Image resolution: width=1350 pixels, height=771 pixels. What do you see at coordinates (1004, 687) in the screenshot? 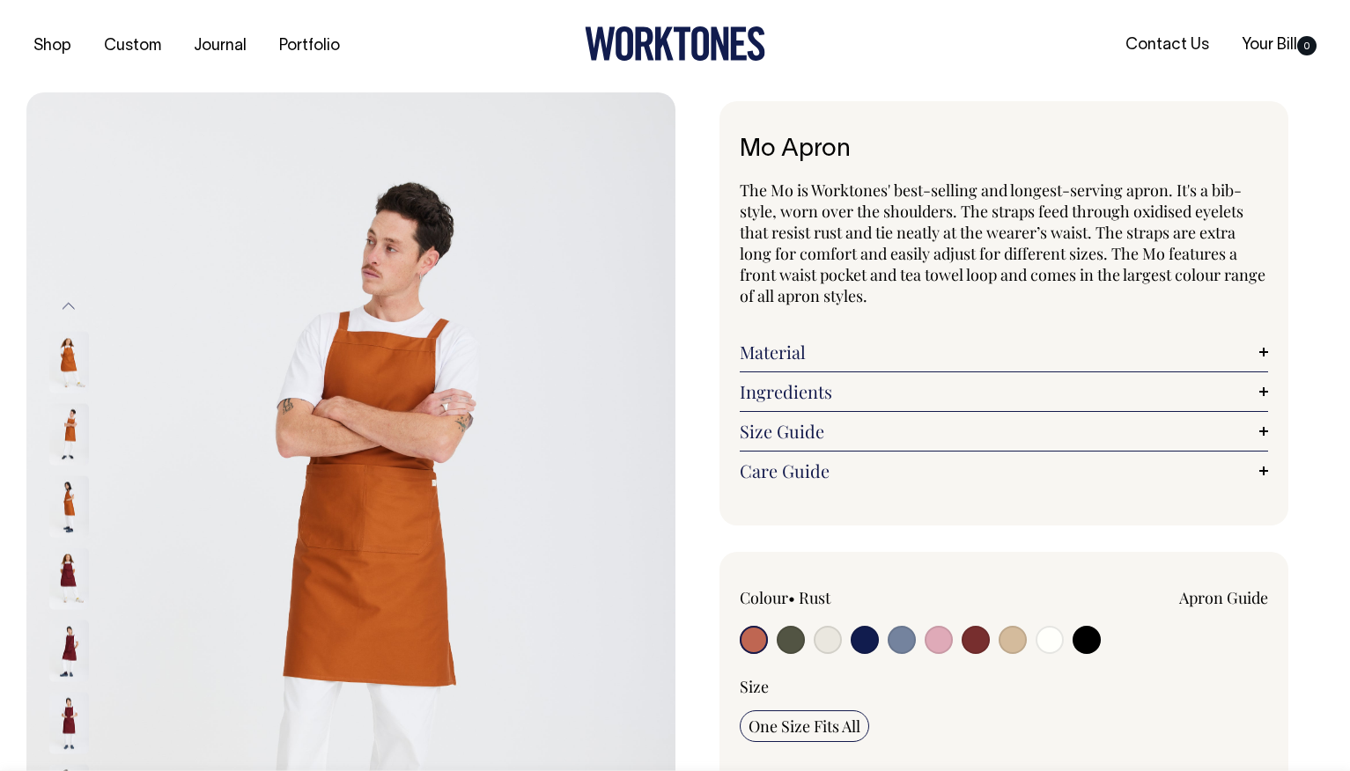
I see `div: Size` at bounding box center [1004, 687].